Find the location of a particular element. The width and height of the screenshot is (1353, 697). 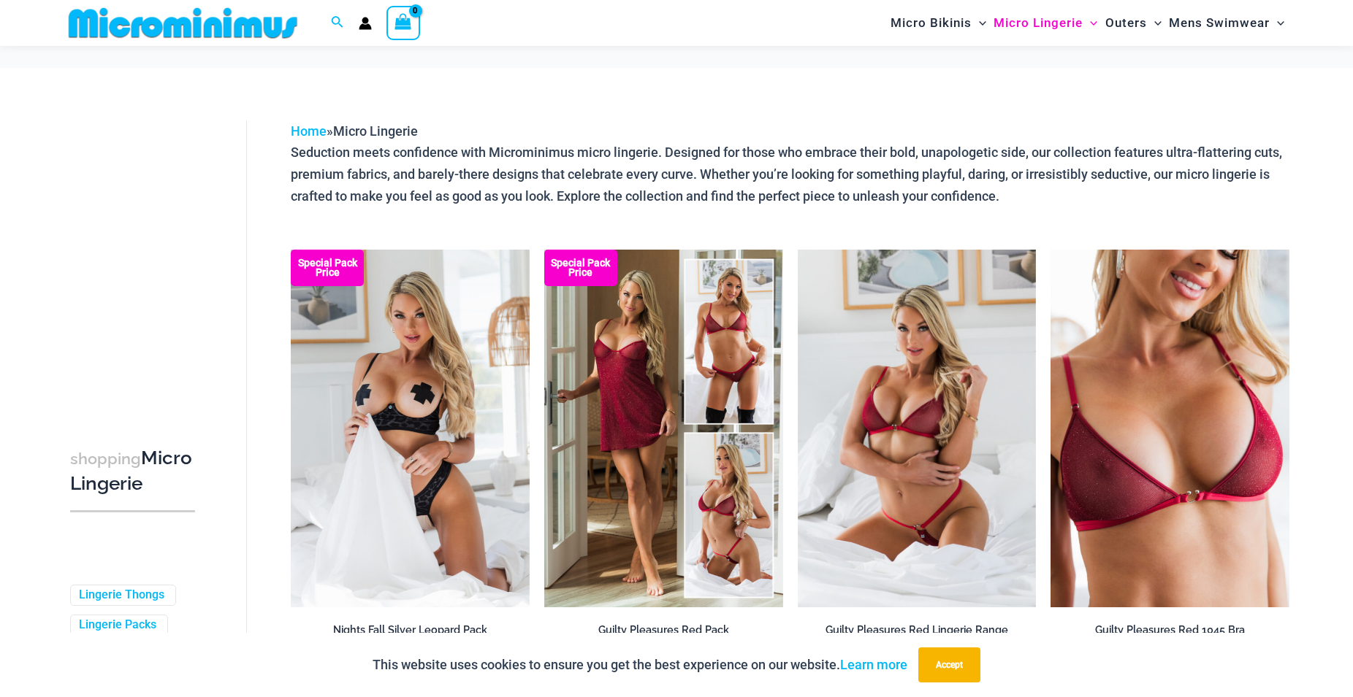

img: MM SHOP LOGO FLAT is located at coordinates (183, 23).